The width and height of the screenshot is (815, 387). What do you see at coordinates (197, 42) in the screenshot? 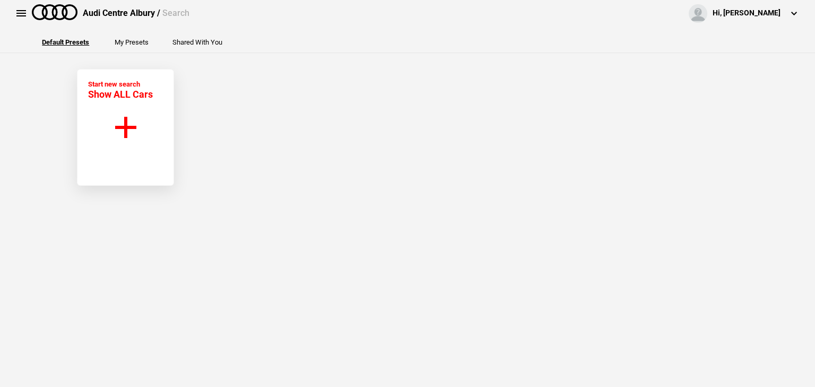
I see `button: Shared With You` at bounding box center [197, 42].